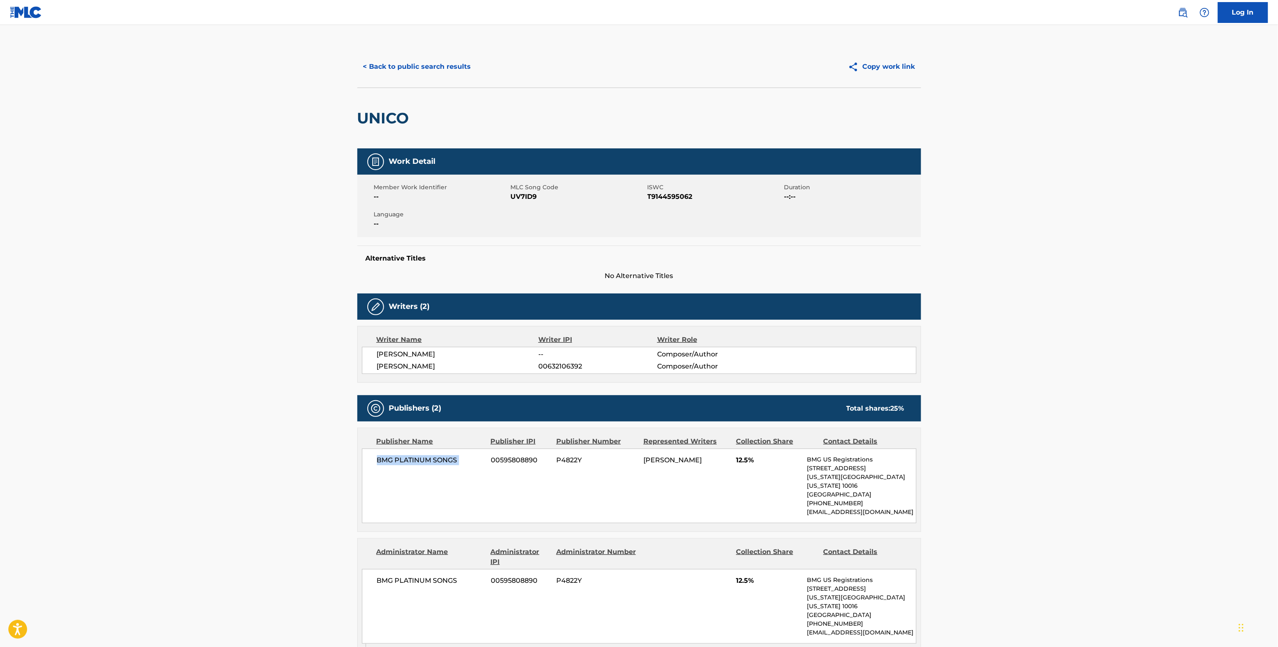  I want to click on div: Administrator Name, so click(430, 557).